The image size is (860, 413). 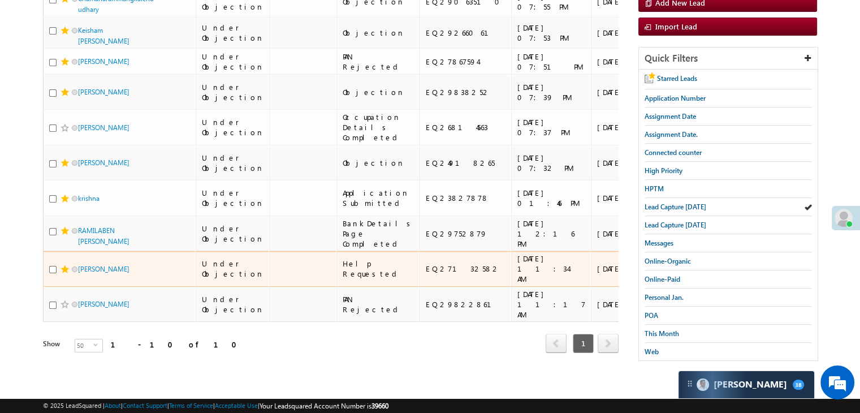 I want to click on img: carter-drag, so click(x=690, y=383).